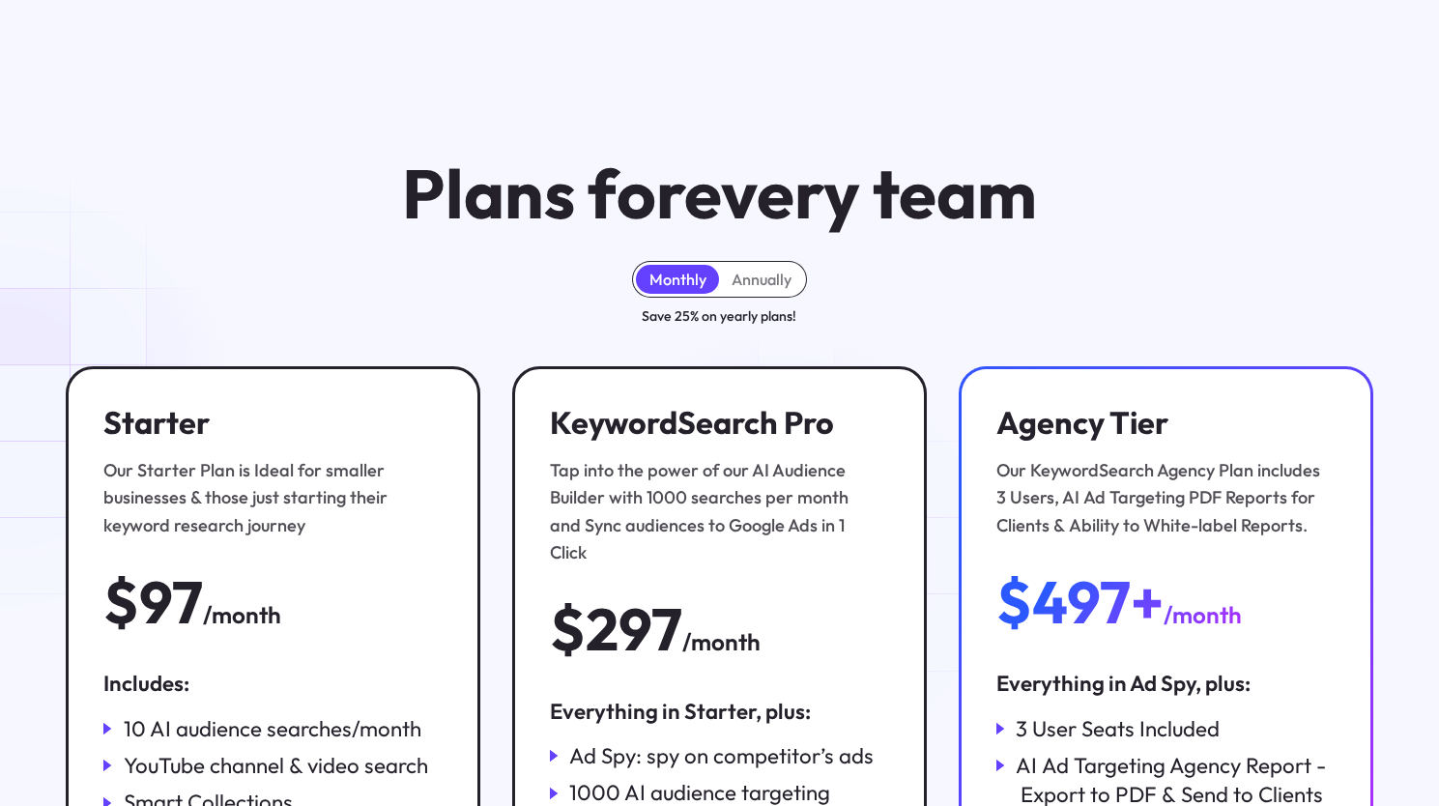 Image resolution: width=1439 pixels, height=806 pixels. What do you see at coordinates (1160, 422) in the screenshot?
I see `h3: Agency Tier` at bounding box center [1160, 422].